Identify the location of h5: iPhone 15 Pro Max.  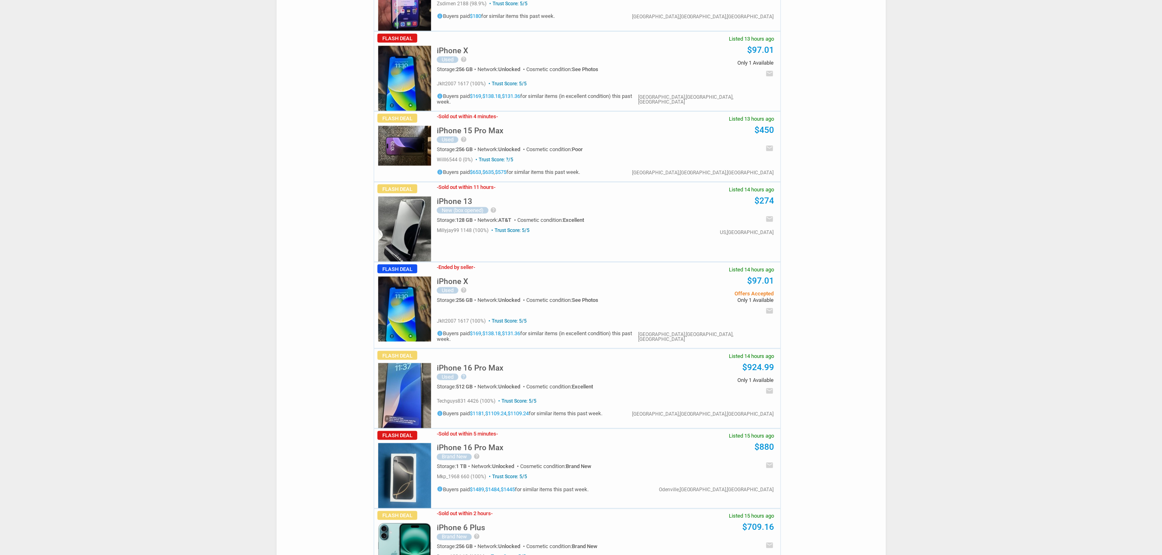
(470, 131).